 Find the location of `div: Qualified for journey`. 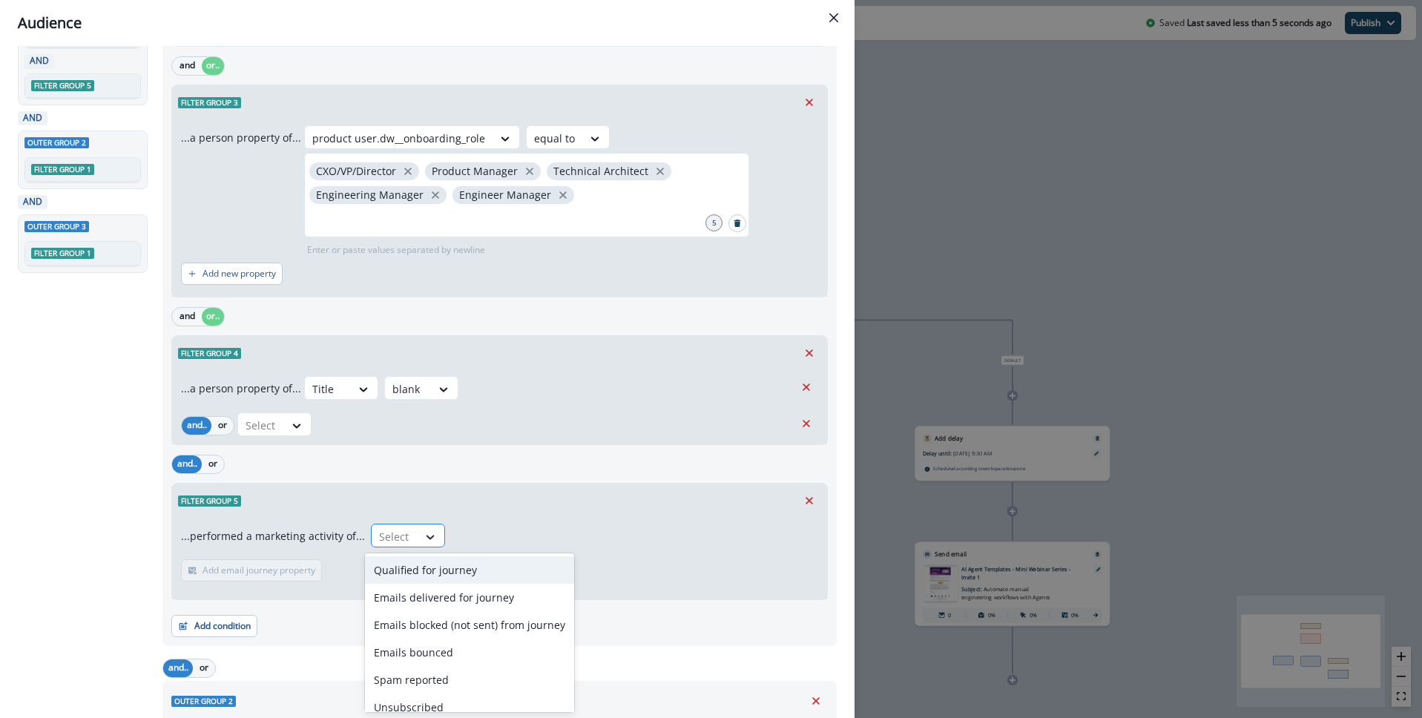

div: Qualified for journey is located at coordinates (470, 570).